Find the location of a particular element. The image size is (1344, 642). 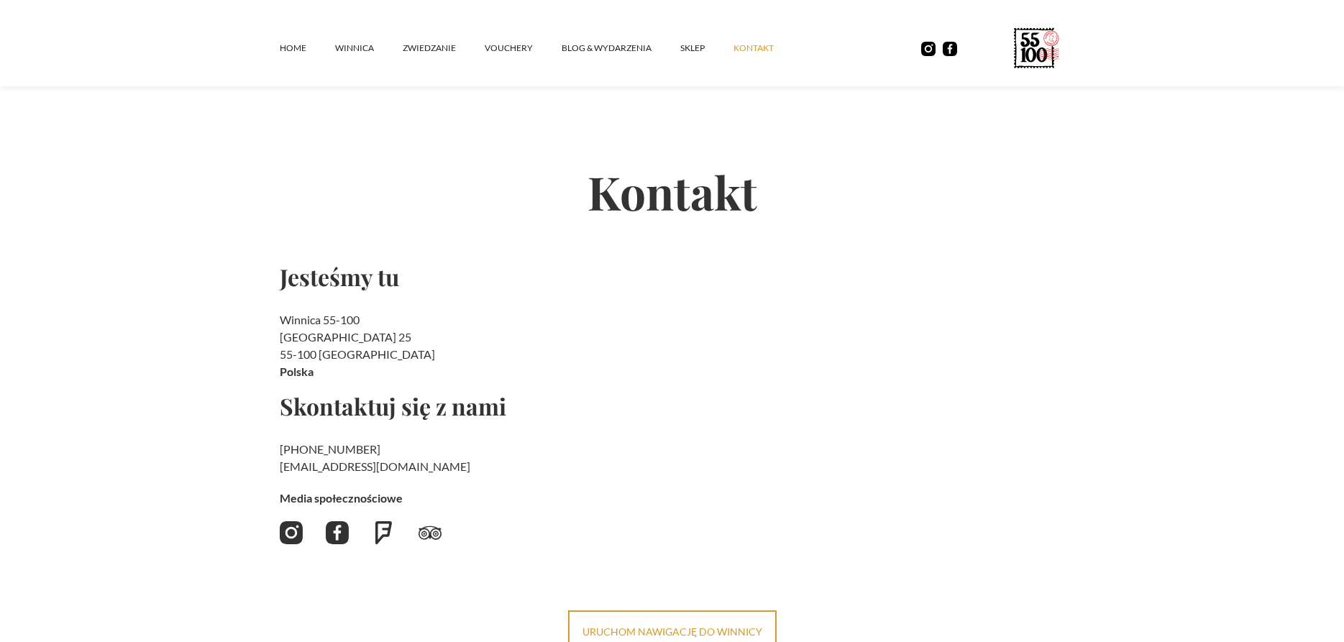

a: SKLEP is located at coordinates (707, 48).